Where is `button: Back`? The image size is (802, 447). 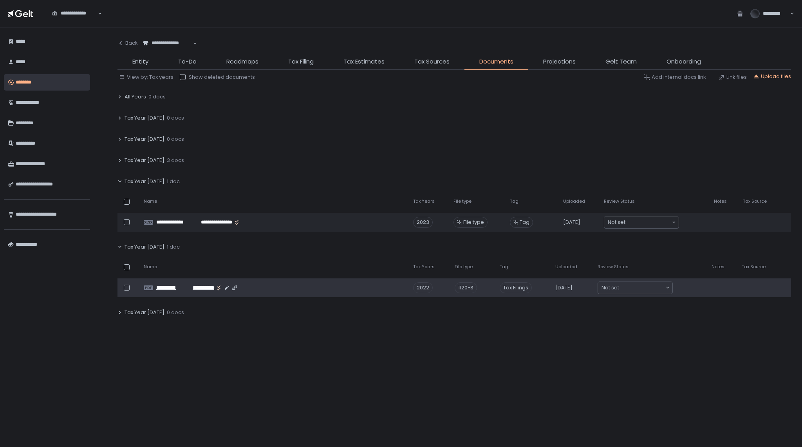 button: Back is located at coordinates (128, 43).